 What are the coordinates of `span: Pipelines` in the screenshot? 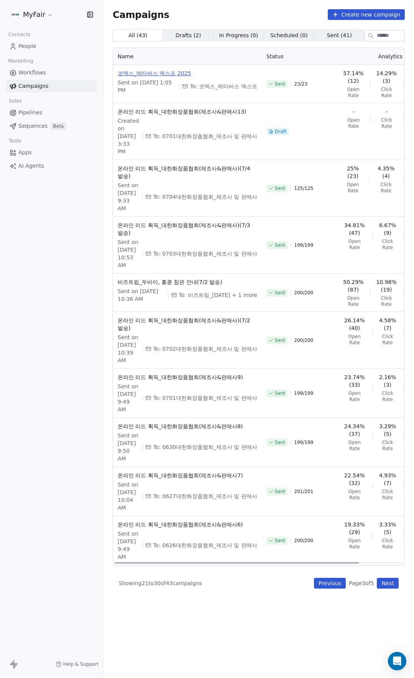 It's located at (30, 112).